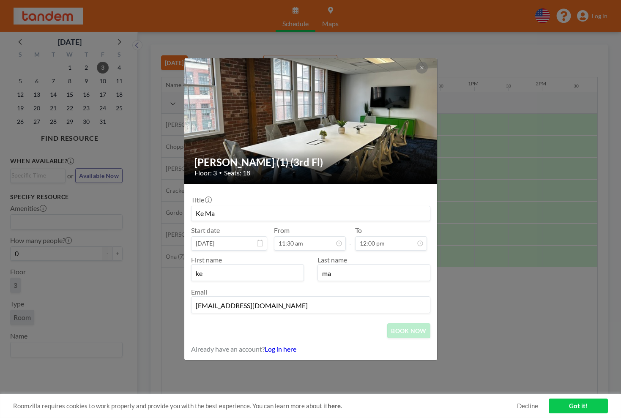  What do you see at coordinates (311, 306) in the screenshot?
I see `input: Email` at bounding box center [311, 306].